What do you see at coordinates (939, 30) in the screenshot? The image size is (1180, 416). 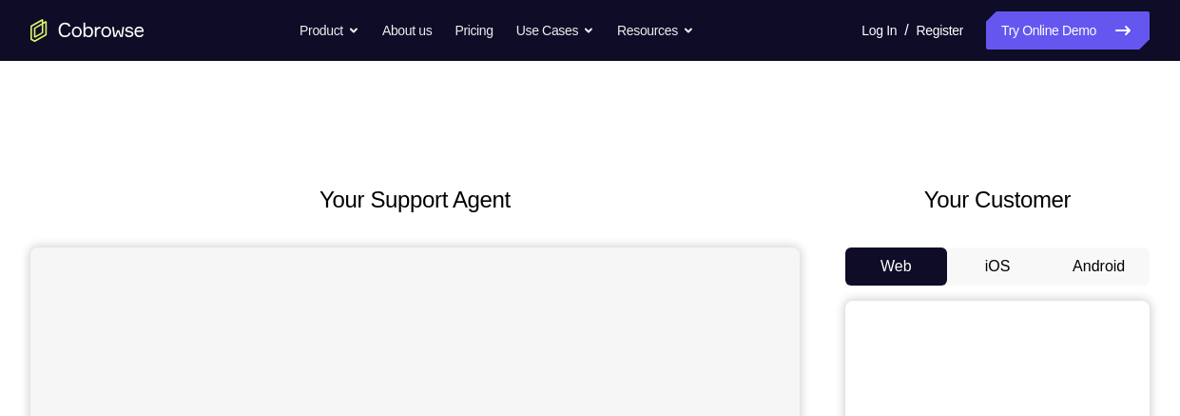 I see `a: Register` at bounding box center [939, 30].